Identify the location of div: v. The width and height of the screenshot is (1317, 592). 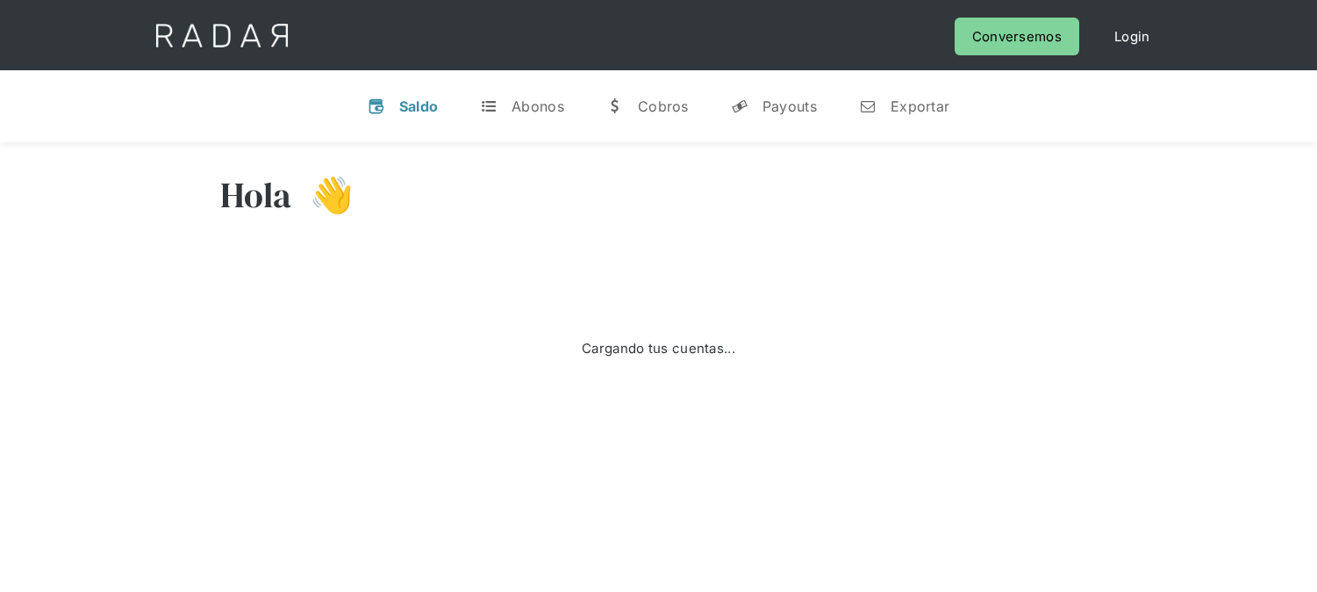
(377, 106).